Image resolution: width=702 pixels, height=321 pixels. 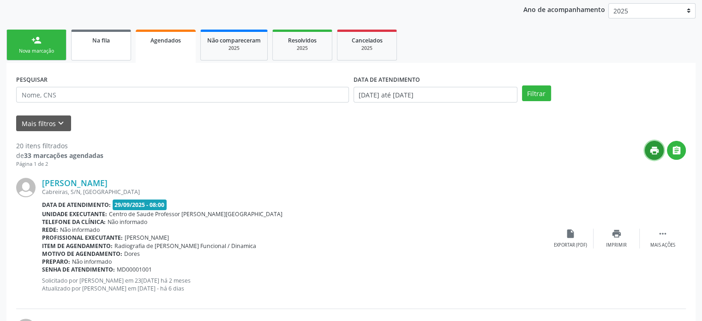 What do you see at coordinates (60, 164) in the screenshot?
I see `div: Página 1 de 2` at bounding box center [60, 164].